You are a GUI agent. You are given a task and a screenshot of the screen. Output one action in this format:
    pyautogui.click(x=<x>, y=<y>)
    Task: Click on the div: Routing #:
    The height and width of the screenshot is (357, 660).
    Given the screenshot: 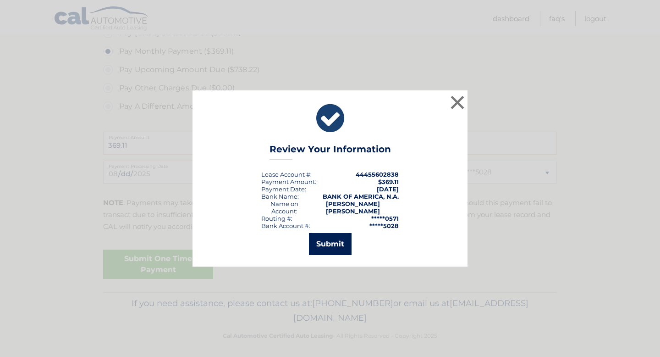 What is the action you would take?
    pyautogui.click(x=277, y=218)
    